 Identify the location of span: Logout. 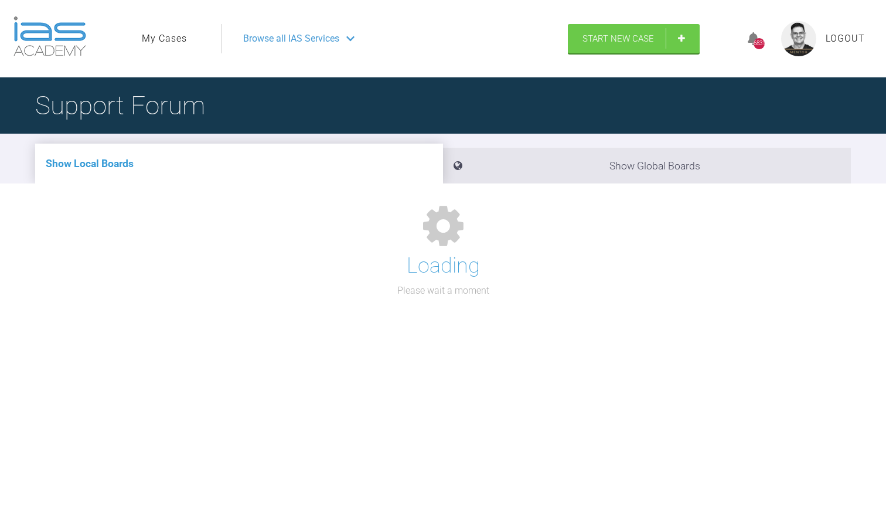
(845, 39).